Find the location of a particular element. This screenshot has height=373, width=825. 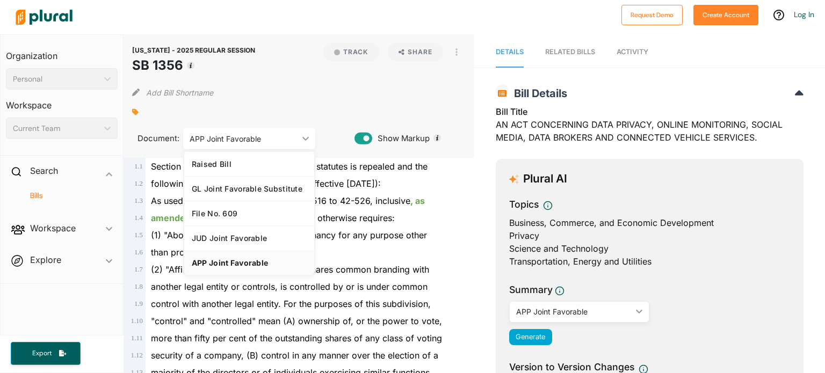

a: Request Demo is located at coordinates (652, 14).